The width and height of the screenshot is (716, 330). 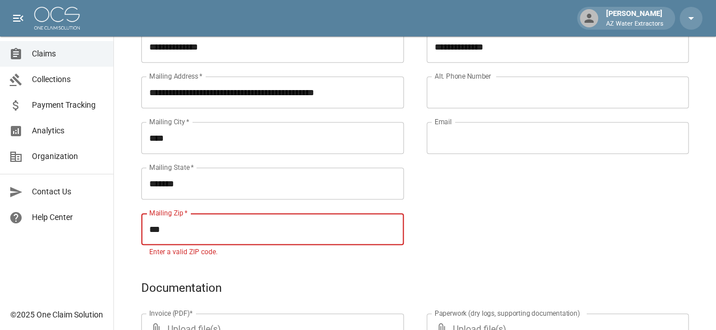 What do you see at coordinates (57, 18) in the screenshot?
I see `img: ocs-logo-white-transparent.png` at bounding box center [57, 18].